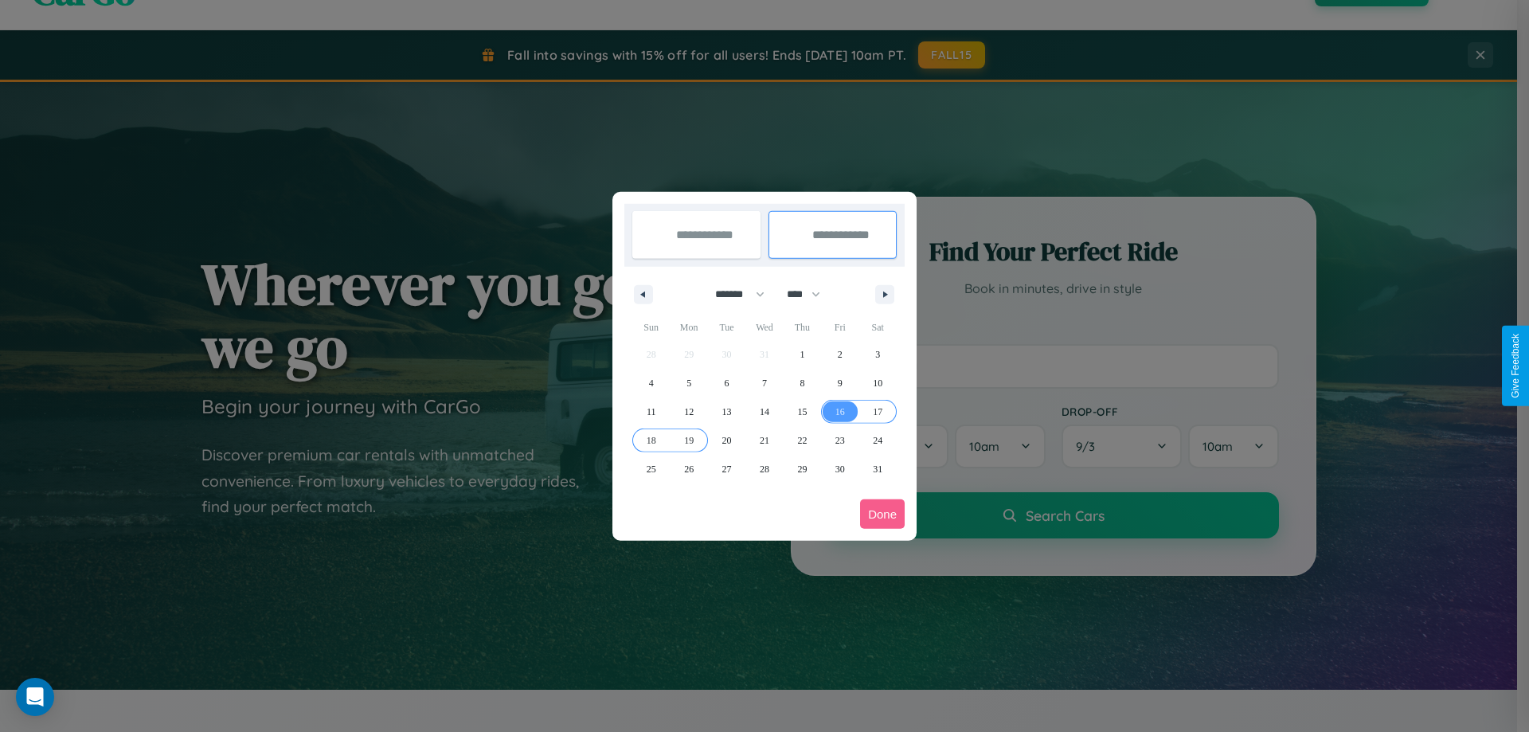 This screenshot has width=1529, height=732. Describe the element at coordinates (802, 383) in the screenshot. I see `span: 8` at that location.